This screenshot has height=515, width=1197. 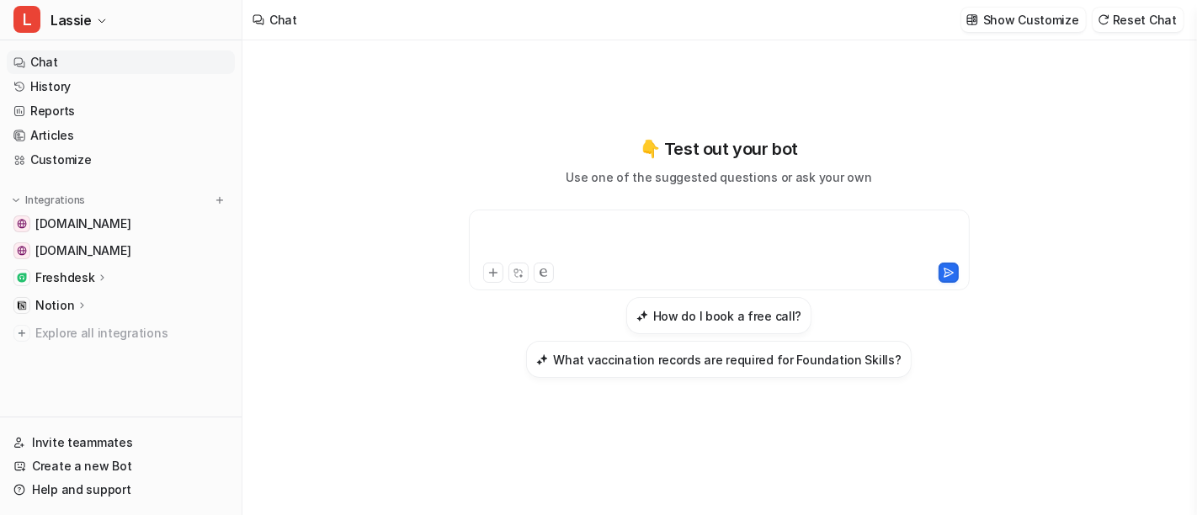 What do you see at coordinates (718, 359) in the screenshot?
I see `button: What vaccination records are required for Foundation Skills?What vaccination records are required...` at bounding box center [718, 359].